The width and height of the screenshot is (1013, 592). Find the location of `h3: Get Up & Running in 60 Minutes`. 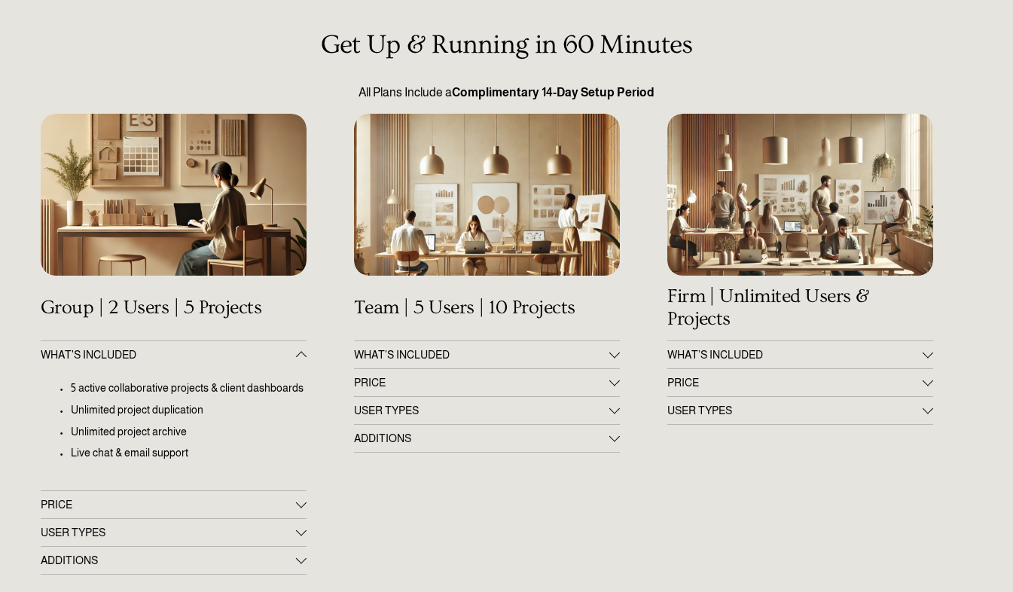

h3: Get Up & Running in 60 Minutes is located at coordinates (506, 44).